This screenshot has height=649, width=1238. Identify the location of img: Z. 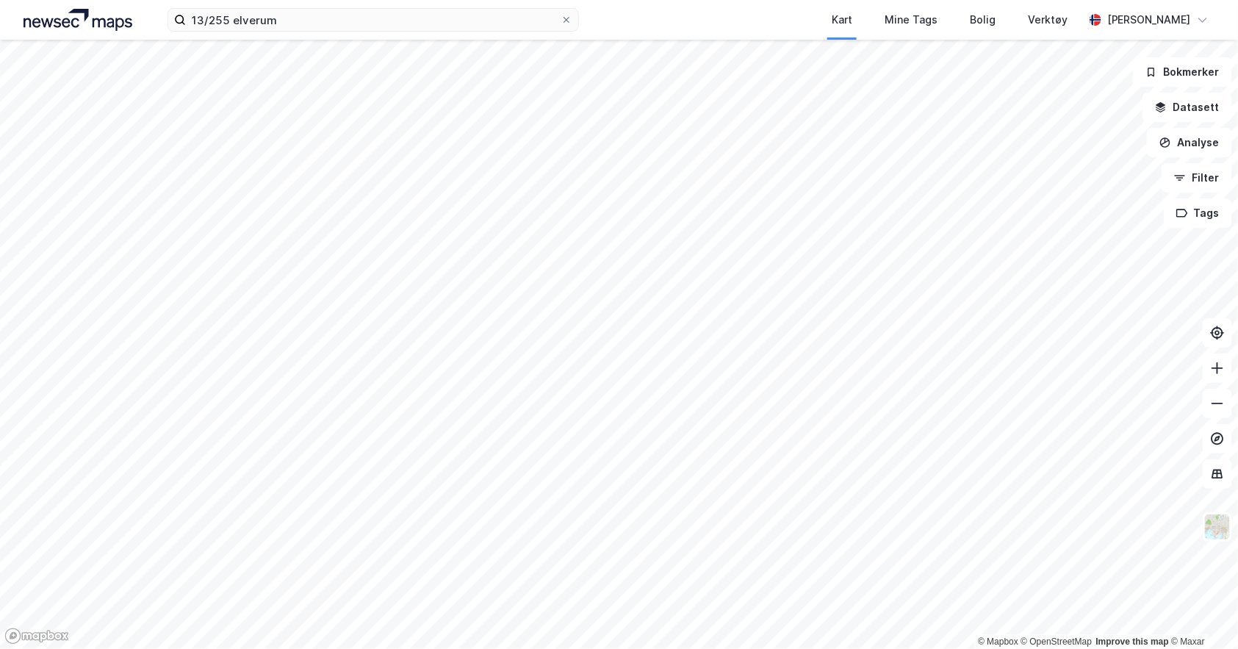
(1218, 527).